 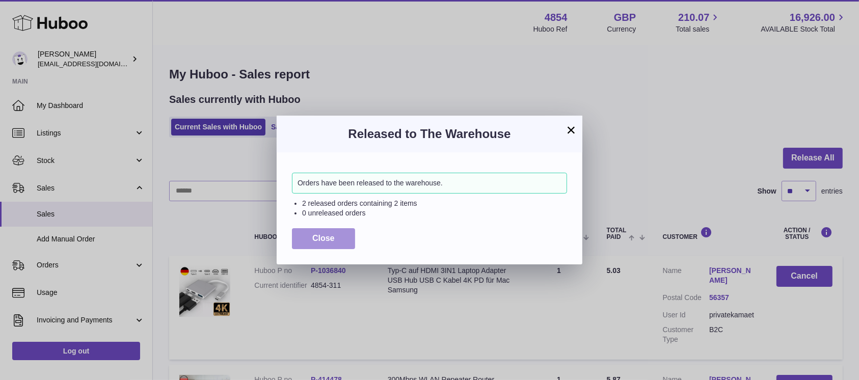 What do you see at coordinates (324, 238) in the screenshot?
I see `span: Close` at bounding box center [324, 238].